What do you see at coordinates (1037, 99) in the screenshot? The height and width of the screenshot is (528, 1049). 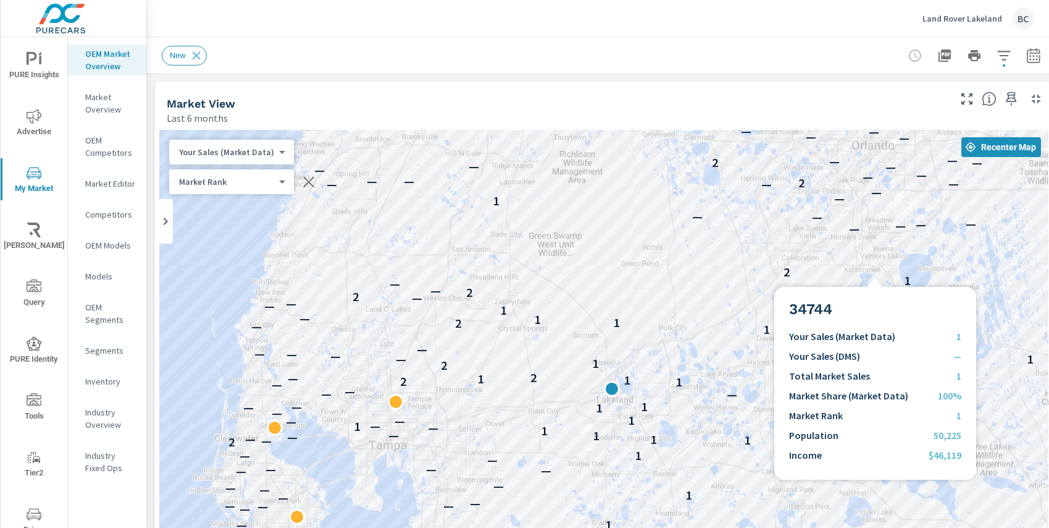 I see `button: Minimize Widget` at bounding box center [1037, 99].